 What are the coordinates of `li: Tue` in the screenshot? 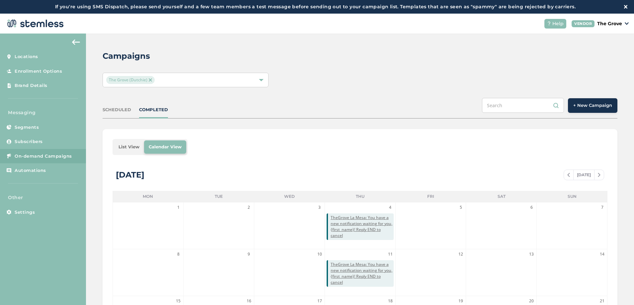 It's located at (219, 197).